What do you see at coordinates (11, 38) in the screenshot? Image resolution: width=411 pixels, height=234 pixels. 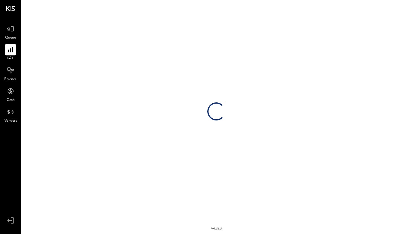 I see `span: Queue` at bounding box center [11, 38].